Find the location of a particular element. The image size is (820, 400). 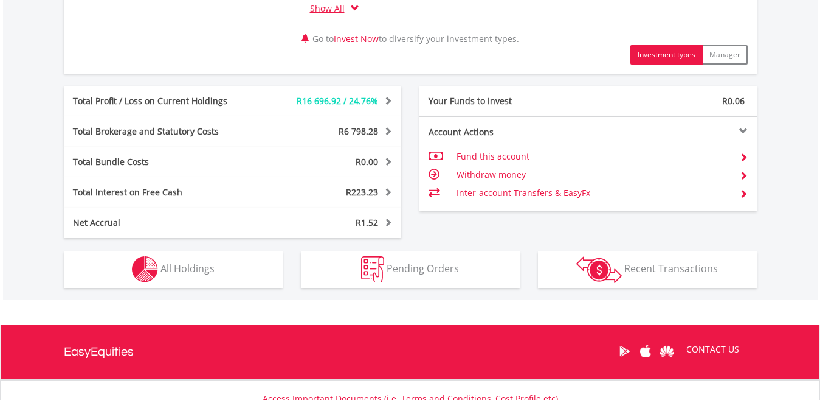

img: holdings-wht.png is located at coordinates (145, 269).